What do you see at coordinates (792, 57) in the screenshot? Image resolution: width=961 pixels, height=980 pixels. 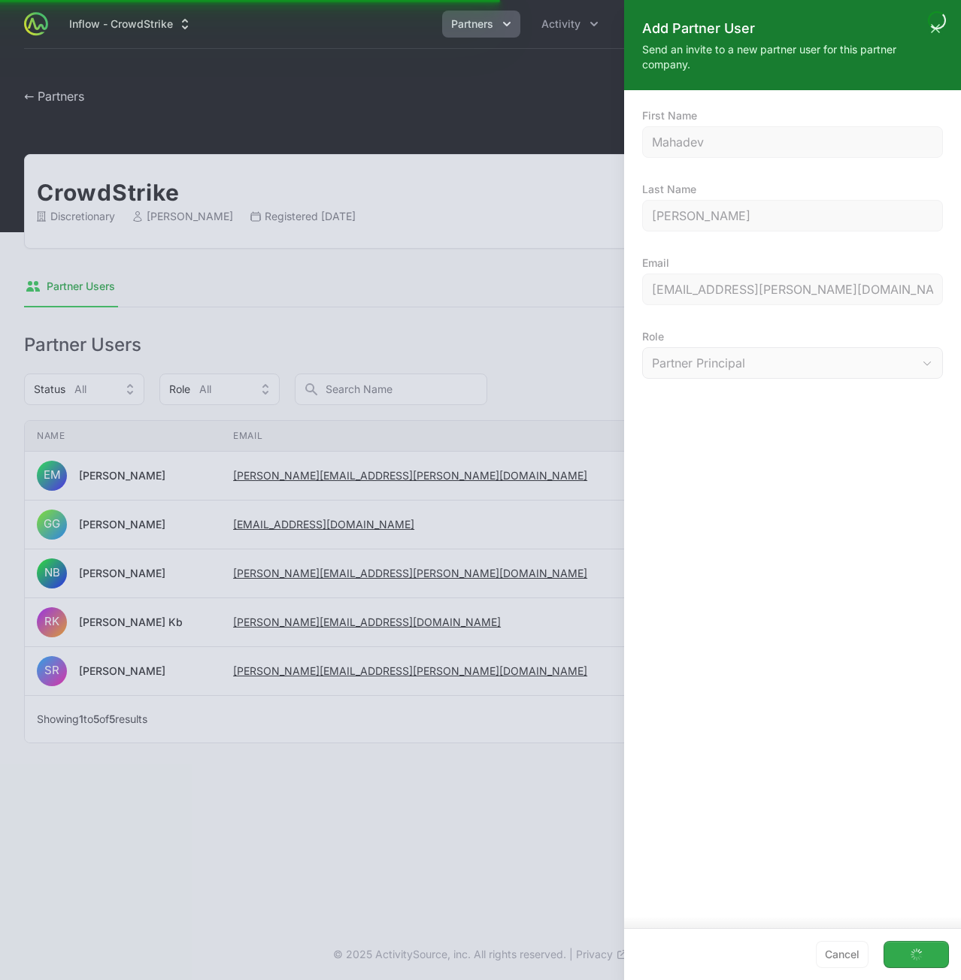 I see `p: Send an invite to a new partner user for this partner company.` at bounding box center [792, 57].